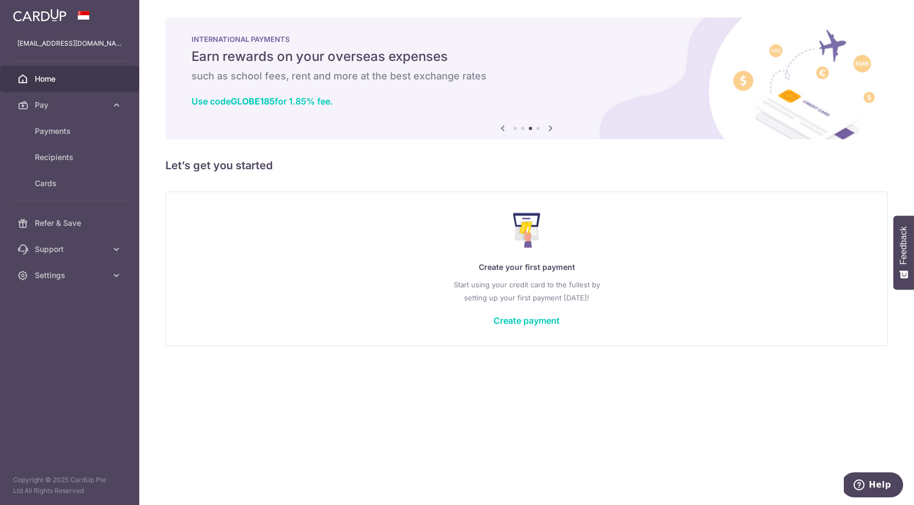 The width and height of the screenshot is (914, 505). Describe the element at coordinates (262, 101) in the screenshot. I see `a: Use codeGLOBE185for 1.85% fee.` at that location.